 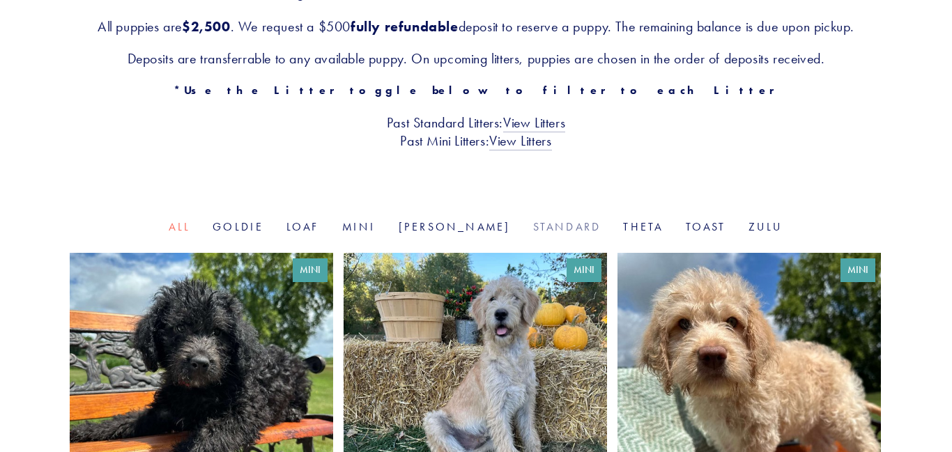 I want to click on a: All, so click(x=179, y=226).